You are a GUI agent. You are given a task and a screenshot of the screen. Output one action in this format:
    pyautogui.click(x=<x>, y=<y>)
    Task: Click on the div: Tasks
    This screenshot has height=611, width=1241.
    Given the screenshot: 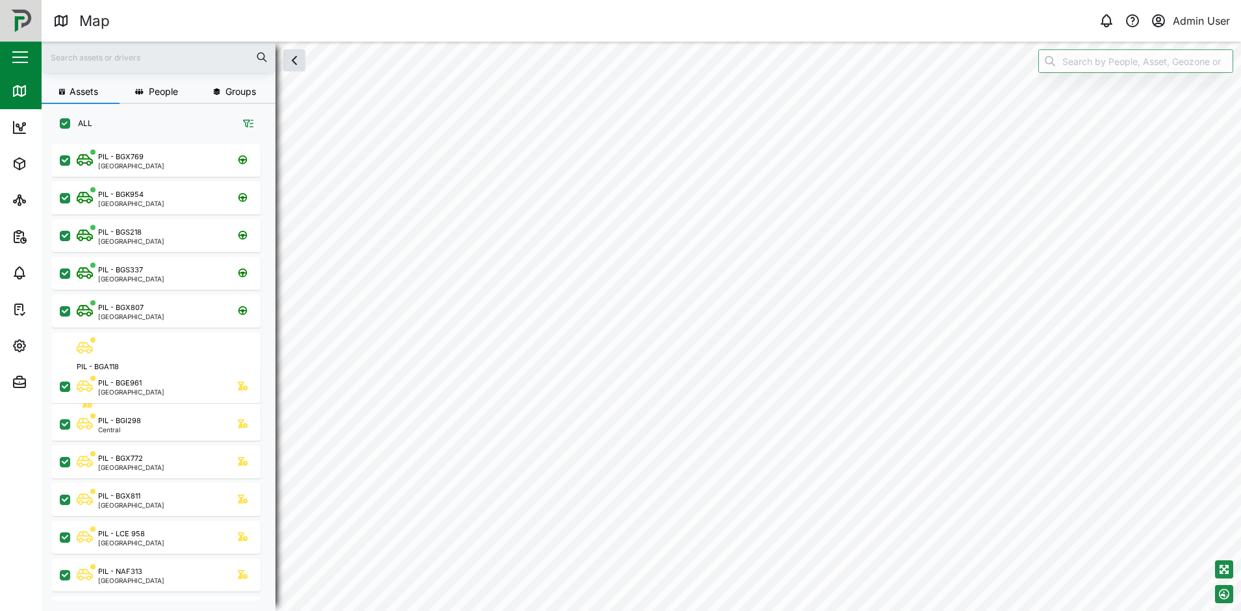 What is the action you would take?
    pyautogui.click(x=51, y=309)
    